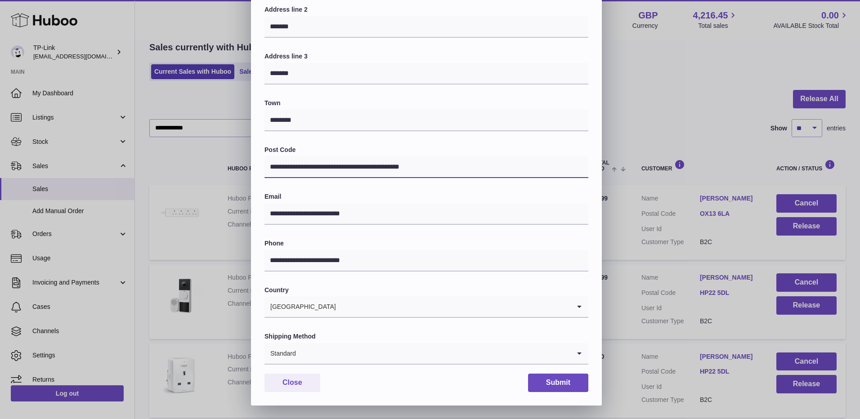 This screenshot has width=860, height=419. What do you see at coordinates (427, 243) in the screenshot?
I see `label: Phone` at bounding box center [427, 243].